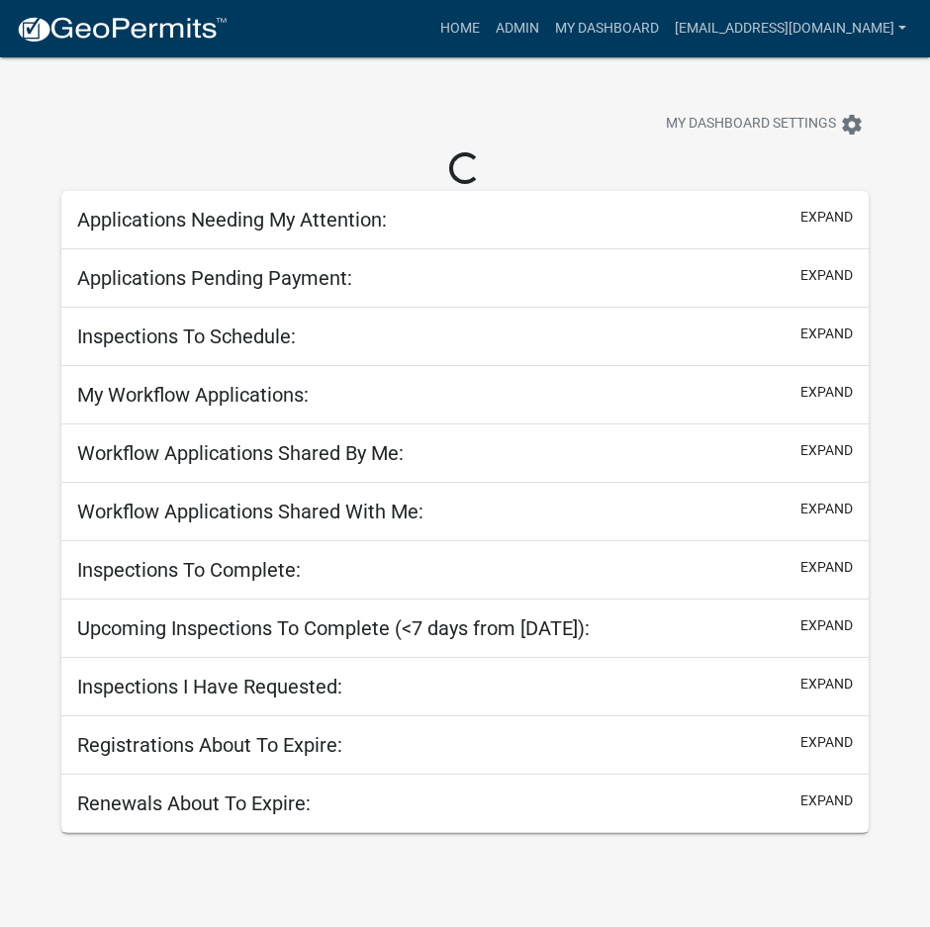  Describe the element at coordinates (517, 29) in the screenshot. I see `a: Admin` at that location.